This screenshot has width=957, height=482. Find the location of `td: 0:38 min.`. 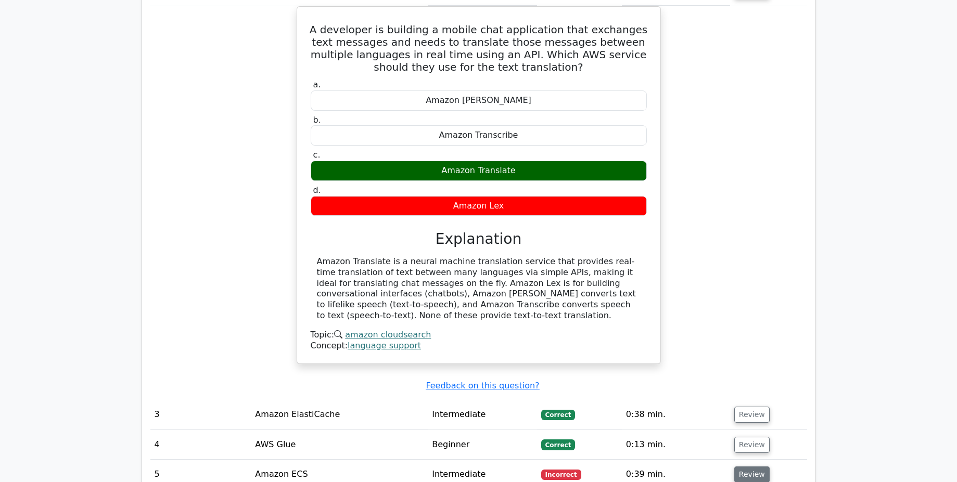

td: 0:38 min. is located at coordinates (676, 415).